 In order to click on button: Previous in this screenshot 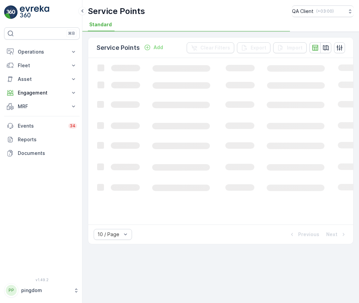, I will do `click(304, 235)`.